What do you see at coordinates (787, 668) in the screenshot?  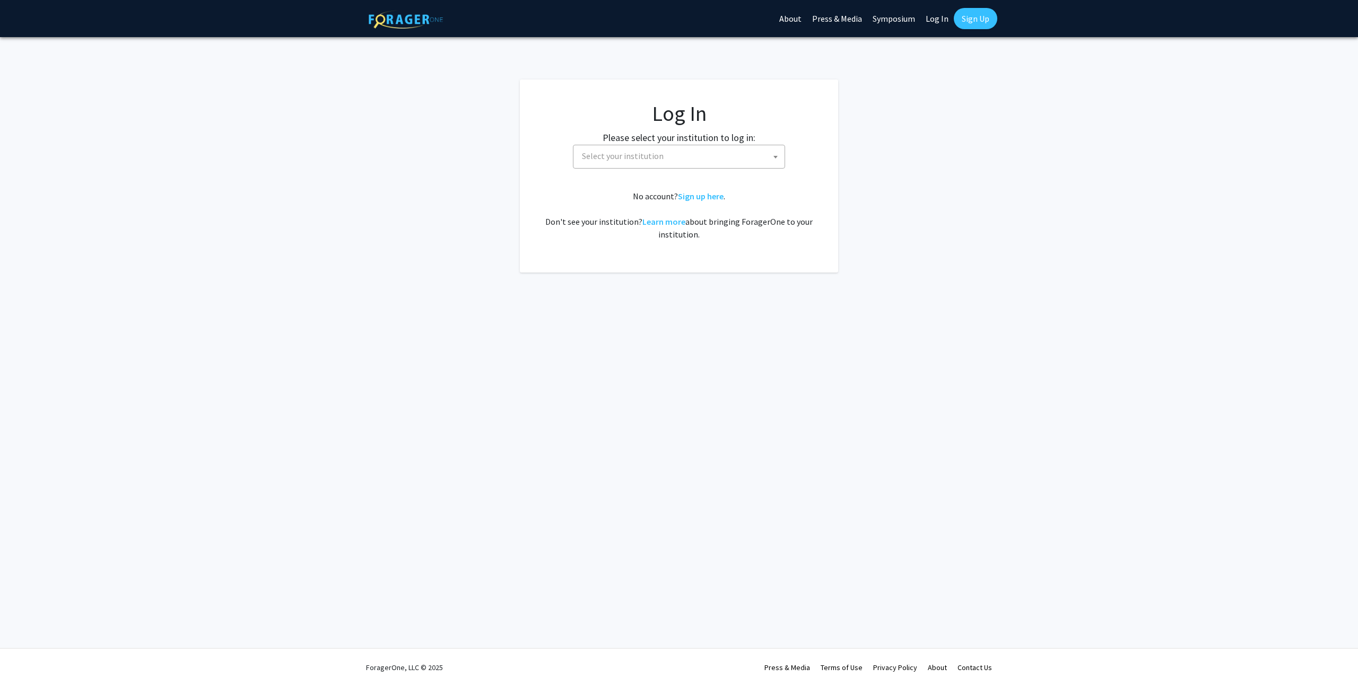 I see `a: Press & Media` at bounding box center [787, 668].